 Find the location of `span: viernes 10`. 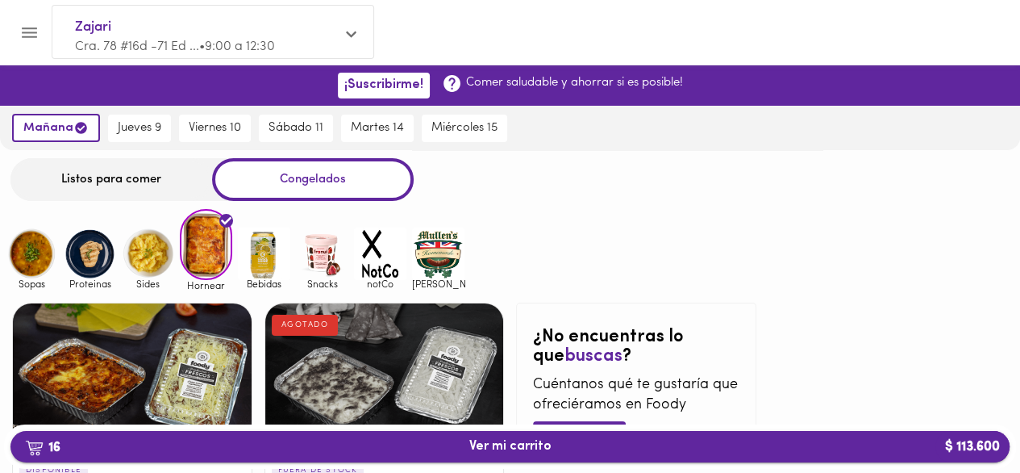

span: viernes 10 is located at coordinates (215, 128).